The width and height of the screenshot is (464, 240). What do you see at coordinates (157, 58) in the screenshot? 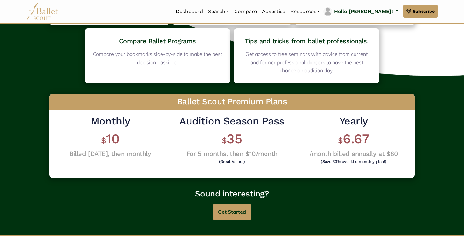
I see `p: Compare your bookmarks side-by-side to make the best decision possible.` at bounding box center [157, 58].